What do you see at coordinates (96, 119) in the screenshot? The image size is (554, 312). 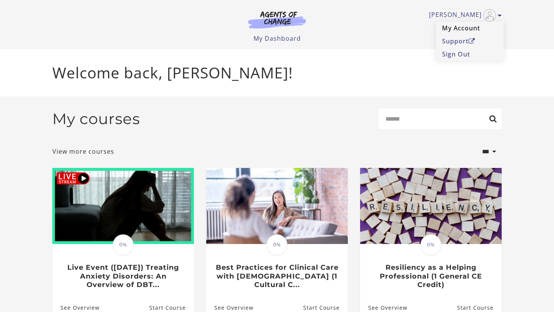 I see `h2: My courses` at bounding box center [96, 119].